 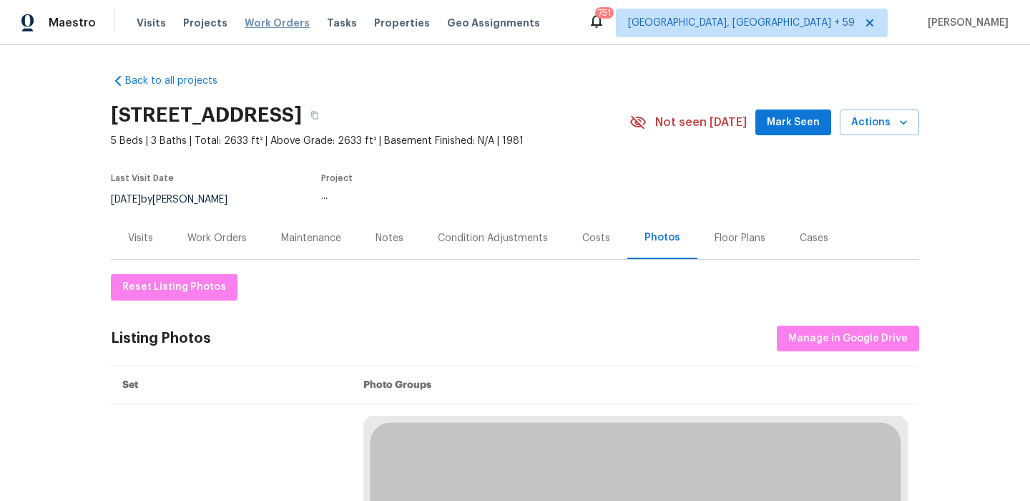 What do you see at coordinates (72, 23) in the screenshot?
I see `span: Maestro` at bounding box center [72, 23].